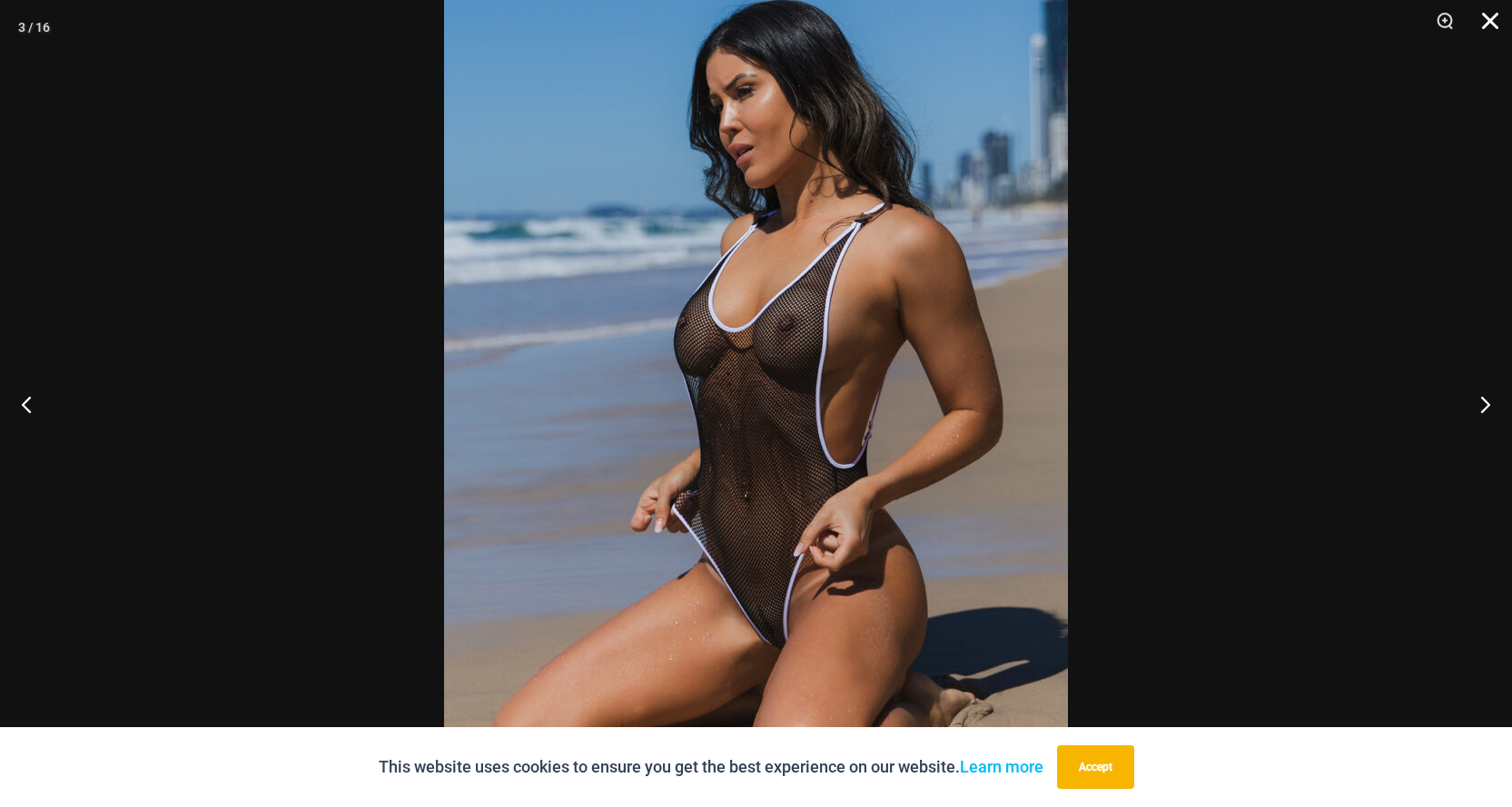 Image resolution: width=1512 pixels, height=807 pixels. I want to click on a: Learn more, so click(1002, 767).